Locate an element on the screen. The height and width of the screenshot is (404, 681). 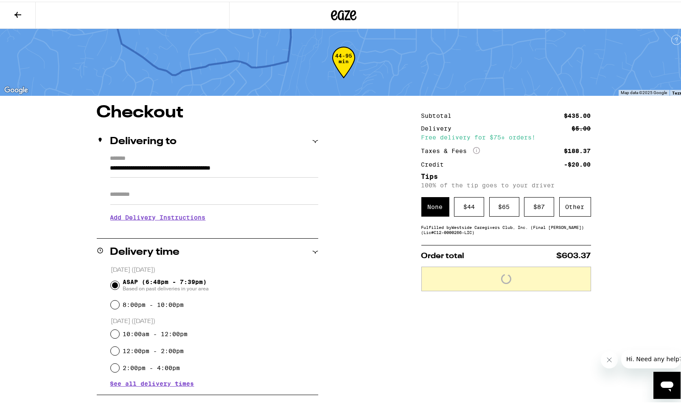
label: 2:00pm - 4:00pm is located at coordinates (151, 367).